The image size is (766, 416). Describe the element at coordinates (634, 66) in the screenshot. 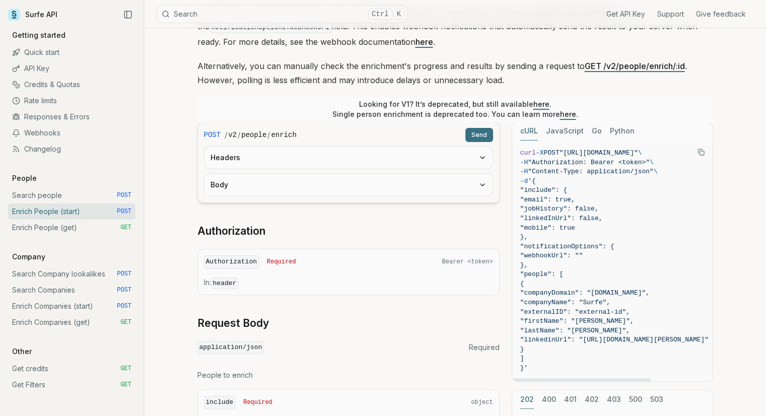

I see `a: GET /v2/people/enrich/:id` at that location.